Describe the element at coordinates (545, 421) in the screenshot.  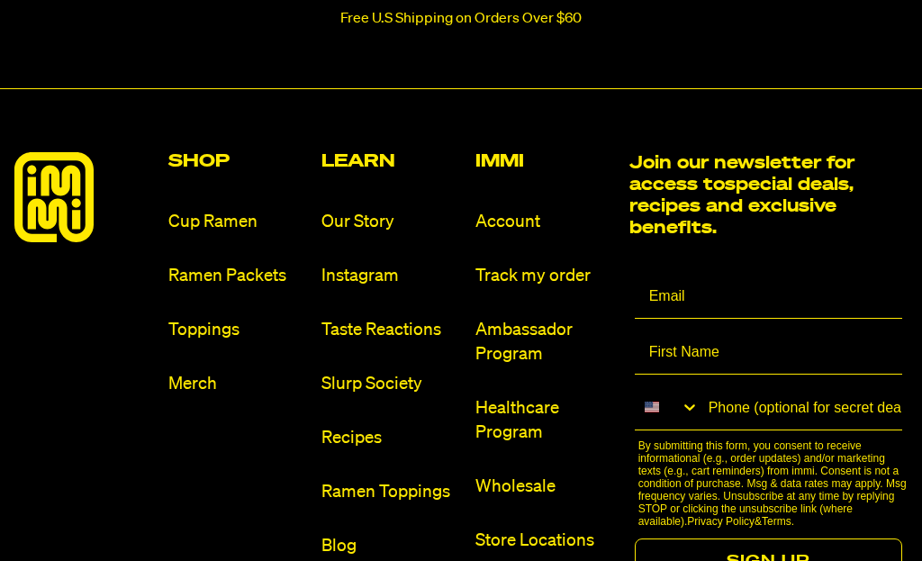
I see `a: Healthcare Program` at that location.